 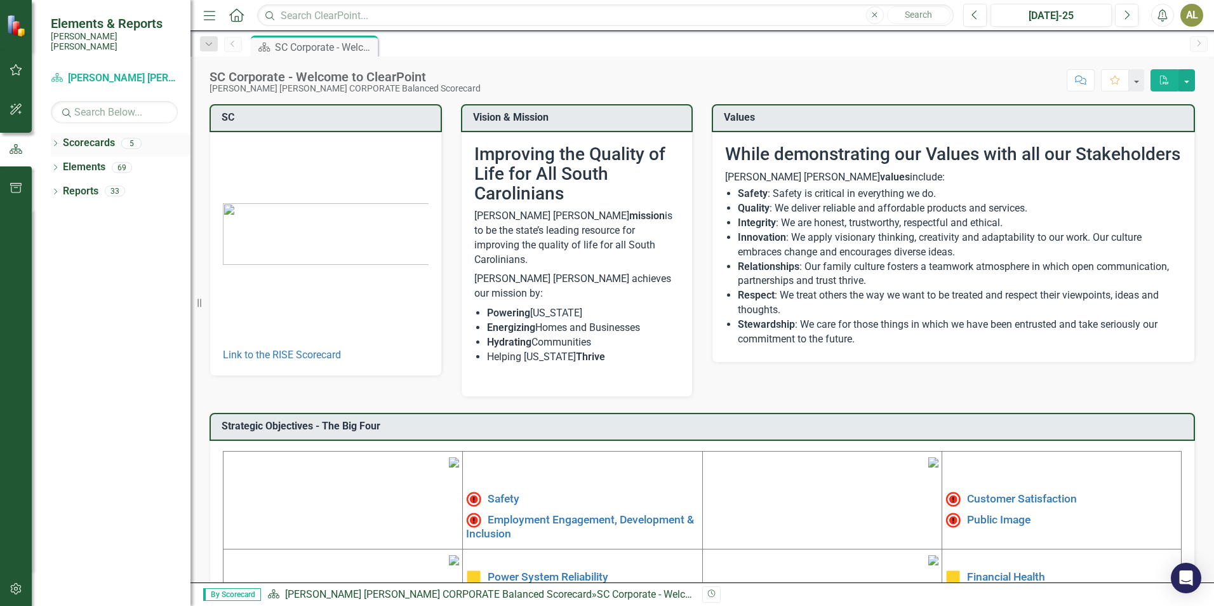 What do you see at coordinates (960, 303) in the screenshot?
I see `li: : We treat others the way we want to be treated and respect their viewpoints, ideas and thoughts.` at bounding box center [960, 303].